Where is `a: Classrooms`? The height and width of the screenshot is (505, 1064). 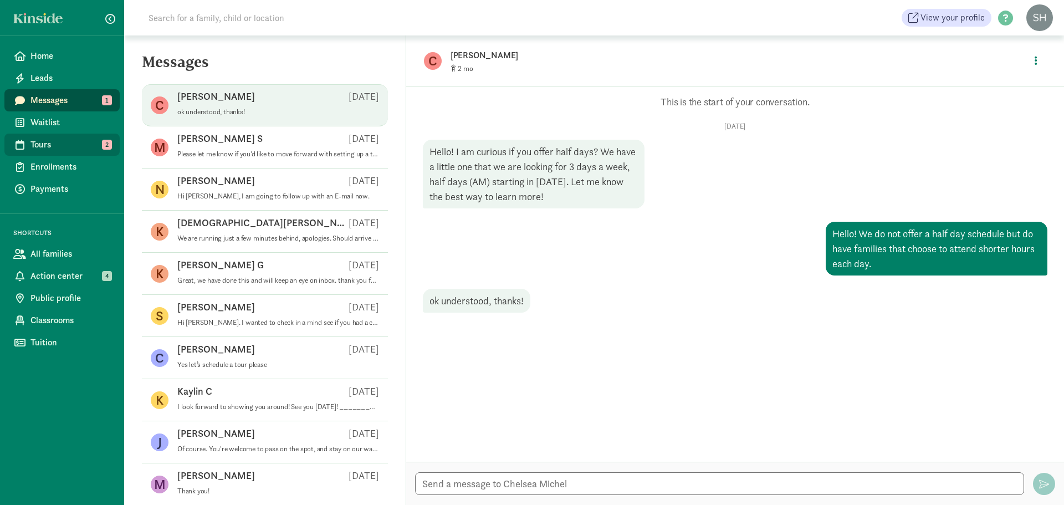 a: Classrooms is located at coordinates (62, 320).